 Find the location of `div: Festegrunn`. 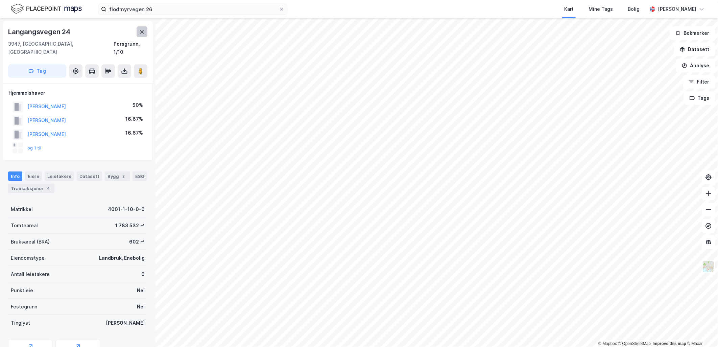

div: Festegrunn is located at coordinates (24, 307).